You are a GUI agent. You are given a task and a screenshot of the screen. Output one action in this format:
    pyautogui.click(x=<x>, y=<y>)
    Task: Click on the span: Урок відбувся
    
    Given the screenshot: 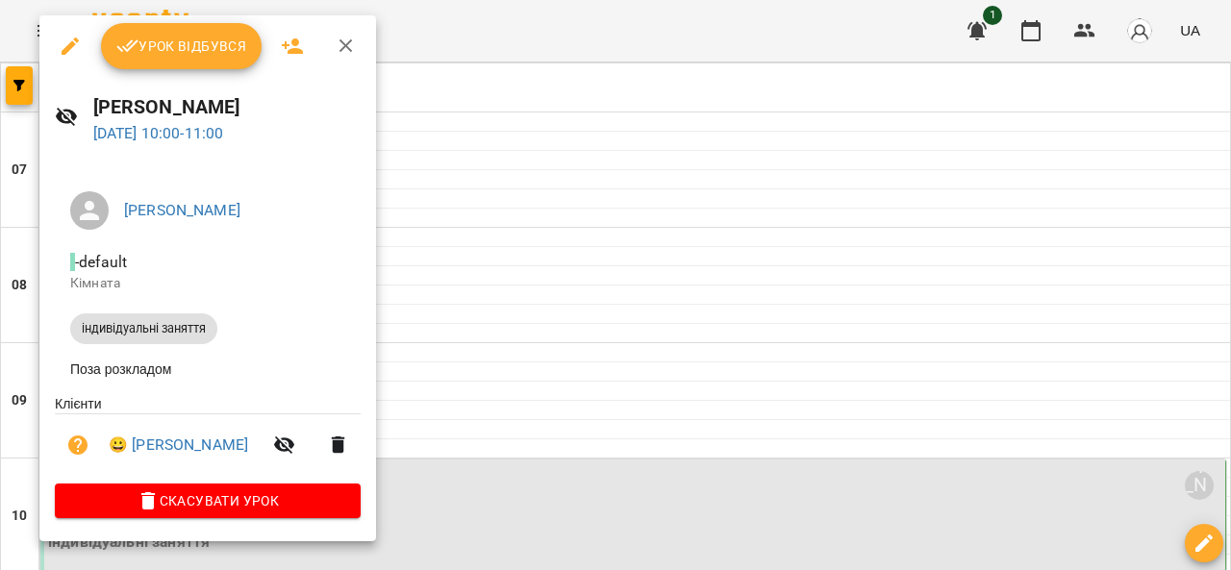 What is the action you would take?
    pyautogui.click(x=182, y=46)
    